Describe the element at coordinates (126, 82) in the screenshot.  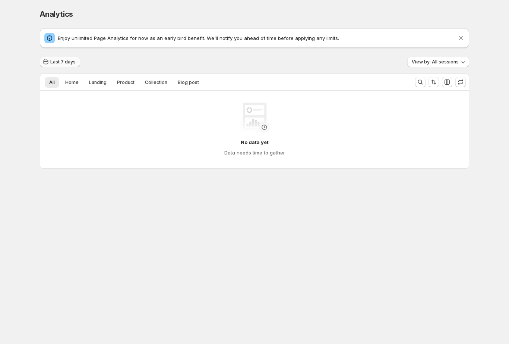
I see `span: Product` at that location.